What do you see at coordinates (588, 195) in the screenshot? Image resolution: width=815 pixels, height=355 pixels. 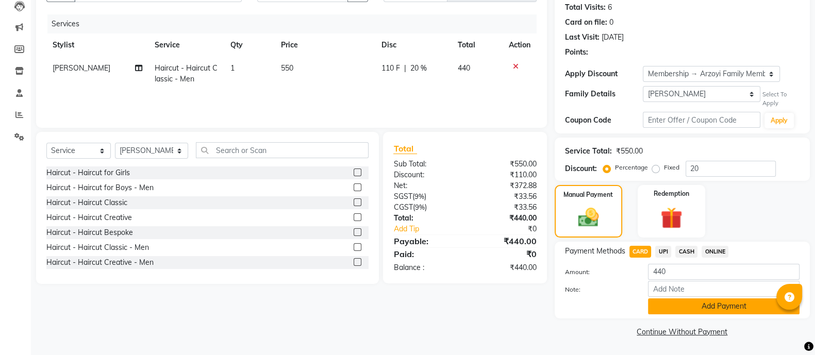 I see `label: Manual Payment` at bounding box center [588, 195].